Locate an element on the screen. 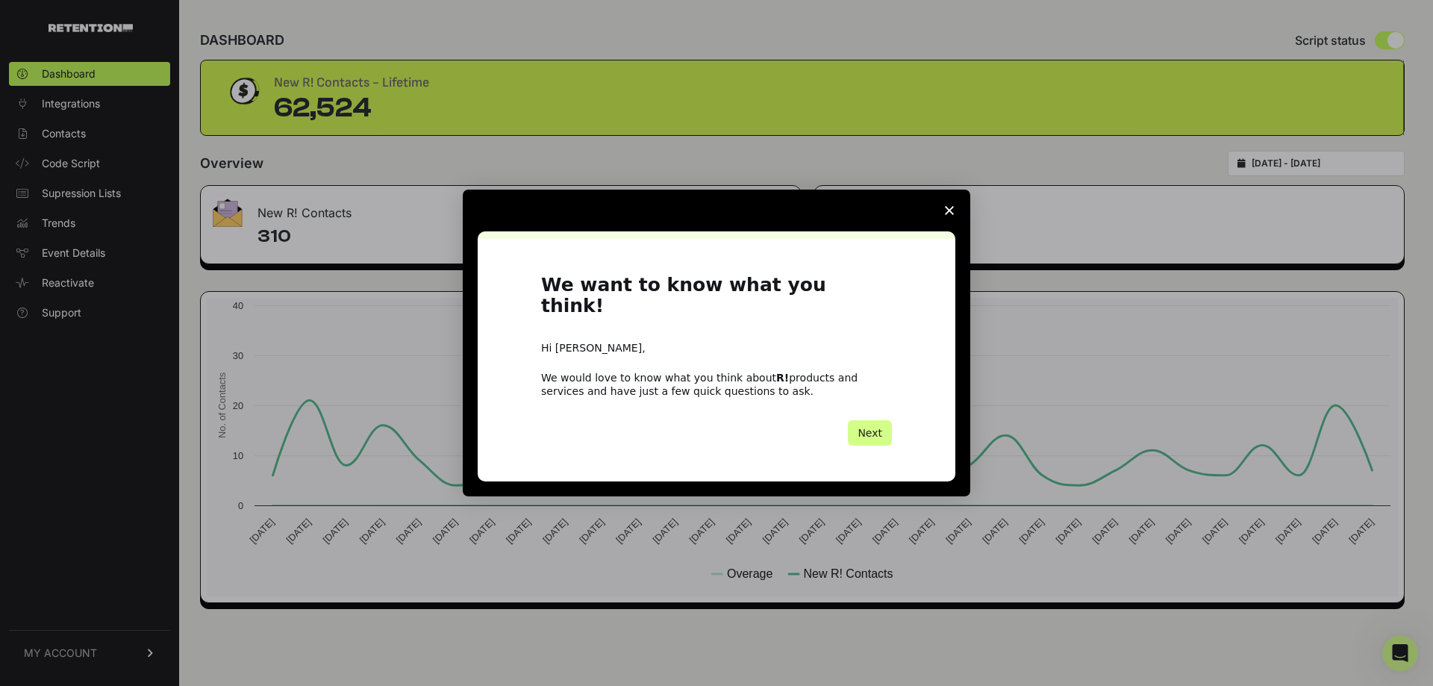 The height and width of the screenshot is (686, 1433). div: We would love to know what you think about products and services and have just a few quick questi... is located at coordinates (717, 384).